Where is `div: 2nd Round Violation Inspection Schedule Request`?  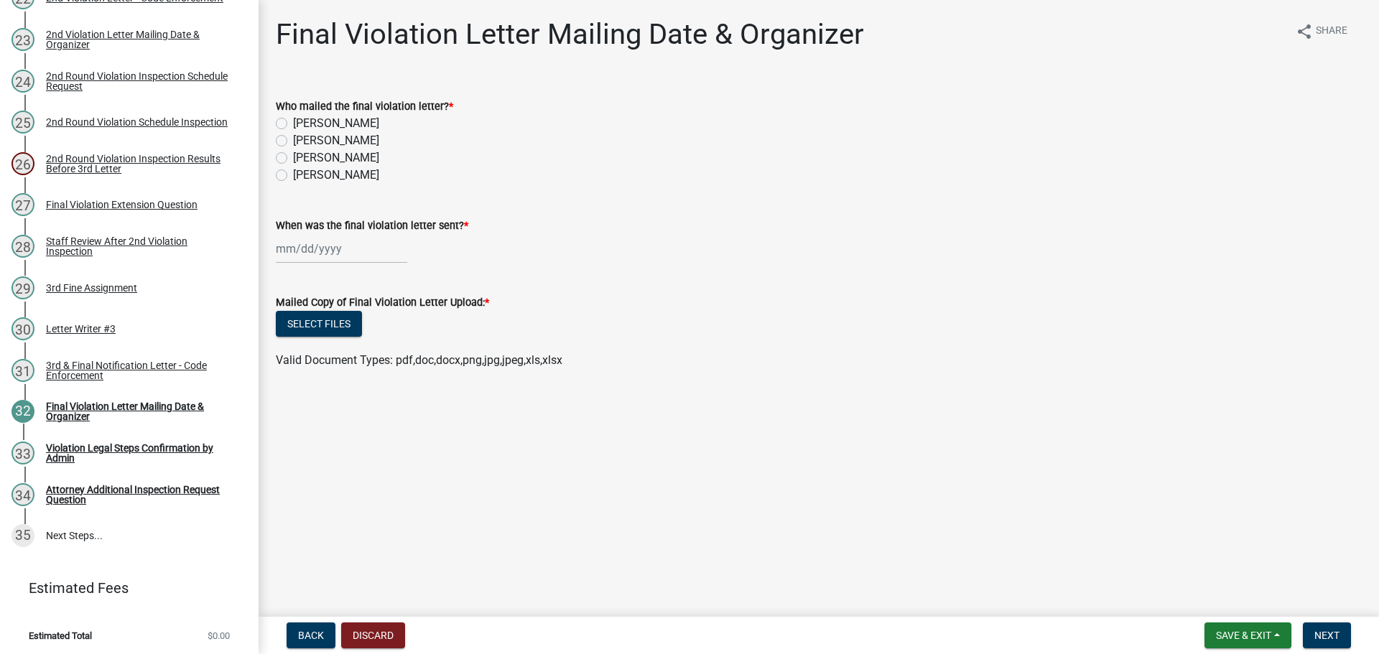
div: 2nd Round Violation Inspection Schedule Request is located at coordinates (141, 81).